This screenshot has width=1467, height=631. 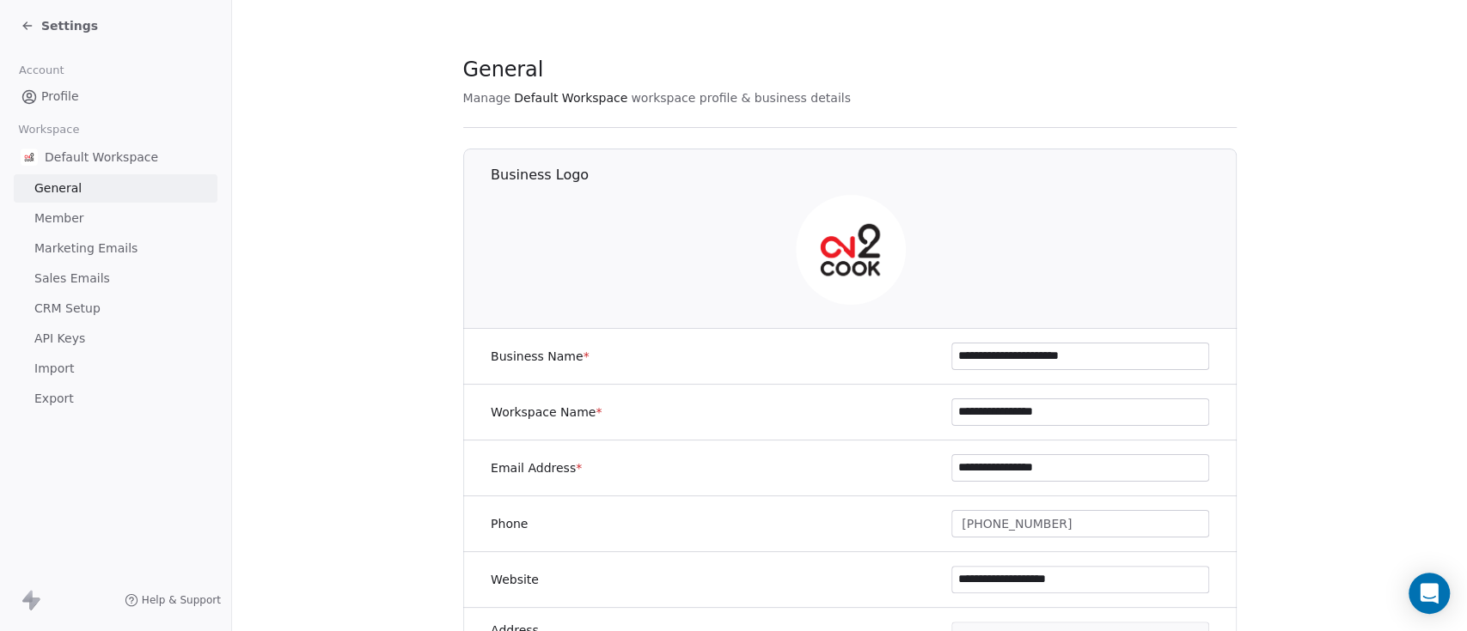 What do you see at coordinates (72, 278) in the screenshot?
I see `span: Sales Emails` at bounding box center [72, 278].